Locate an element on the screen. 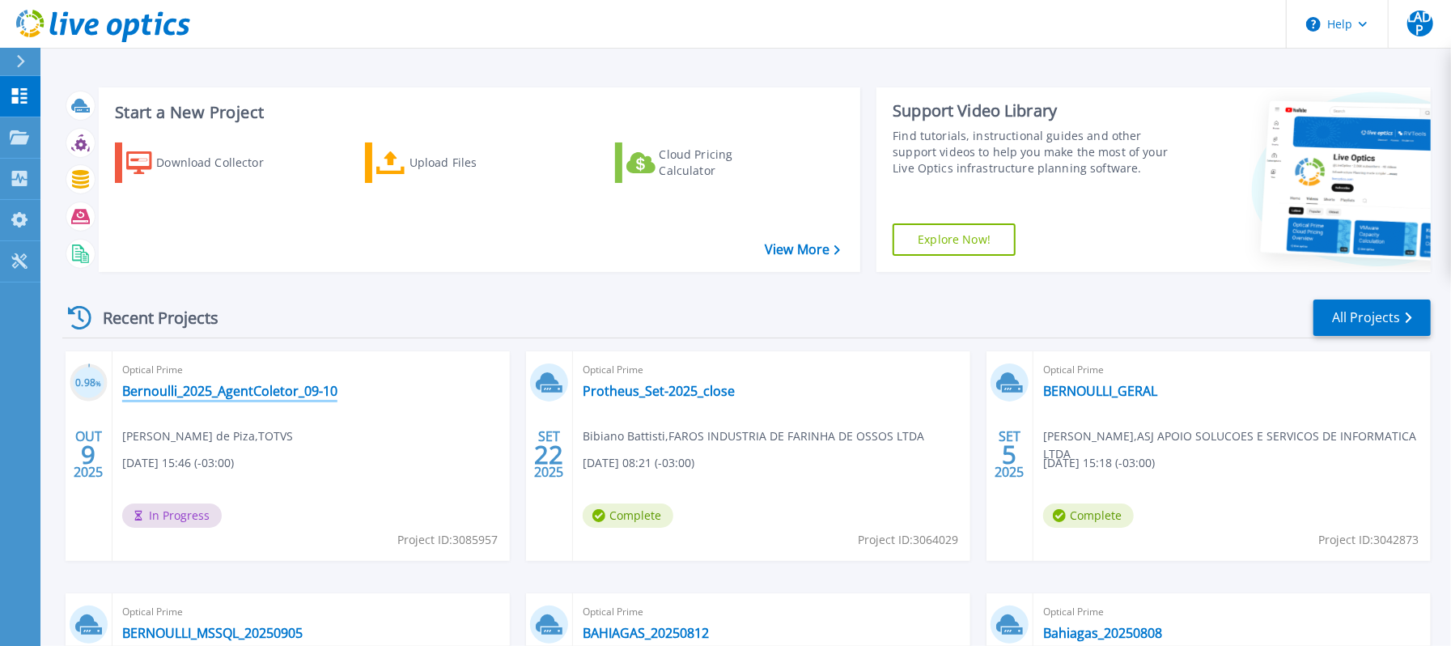 This screenshot has width=1451, height=646. a: Bernoulli_2025_AgentColetor_09-10 is located at coordinates (230, 391).